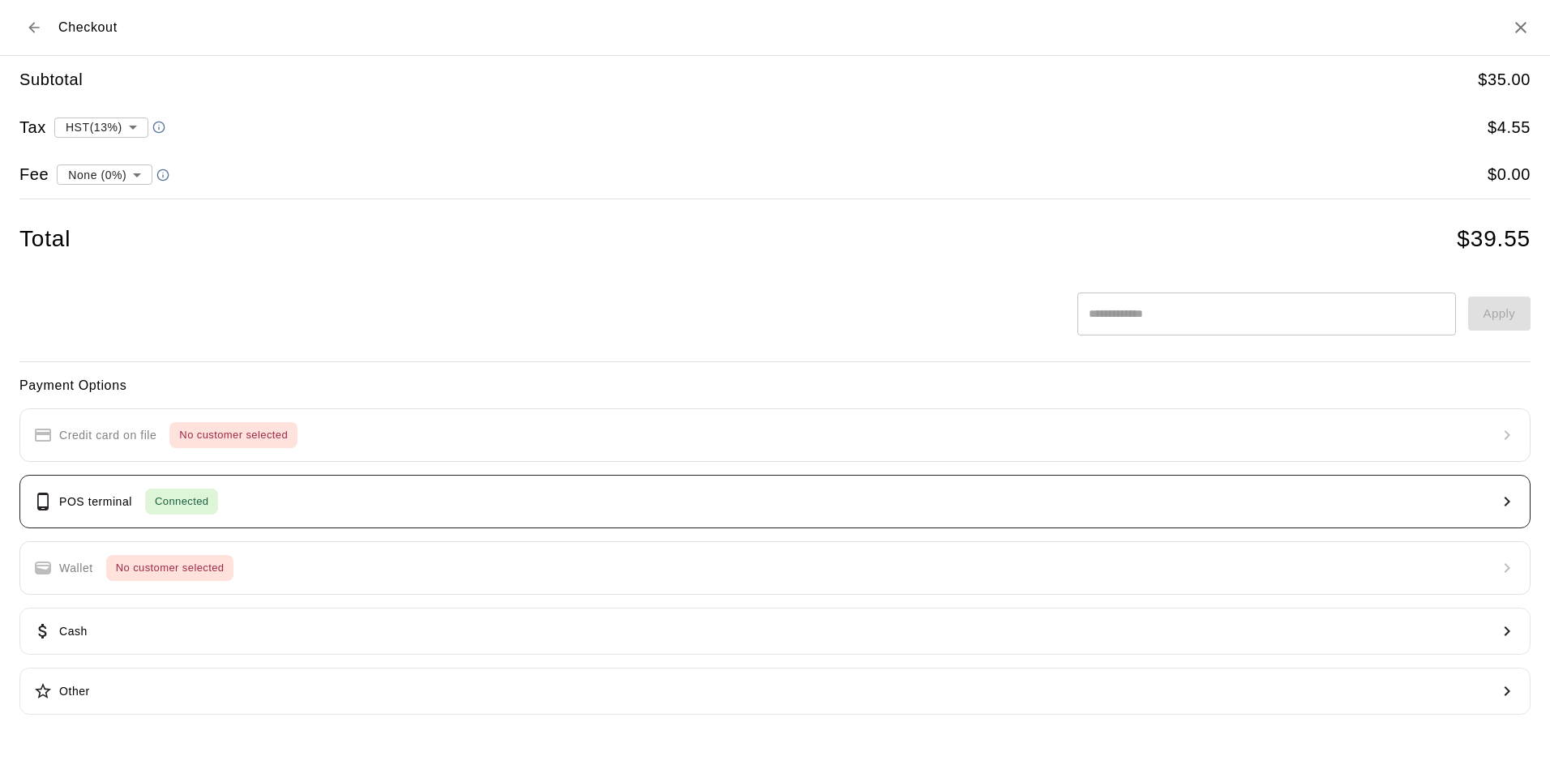 The image size is (1550, 773). What do you see at coordinates (45, 239) in the screenshot?
I see `h4: Total` at bounding box center [45, 239].